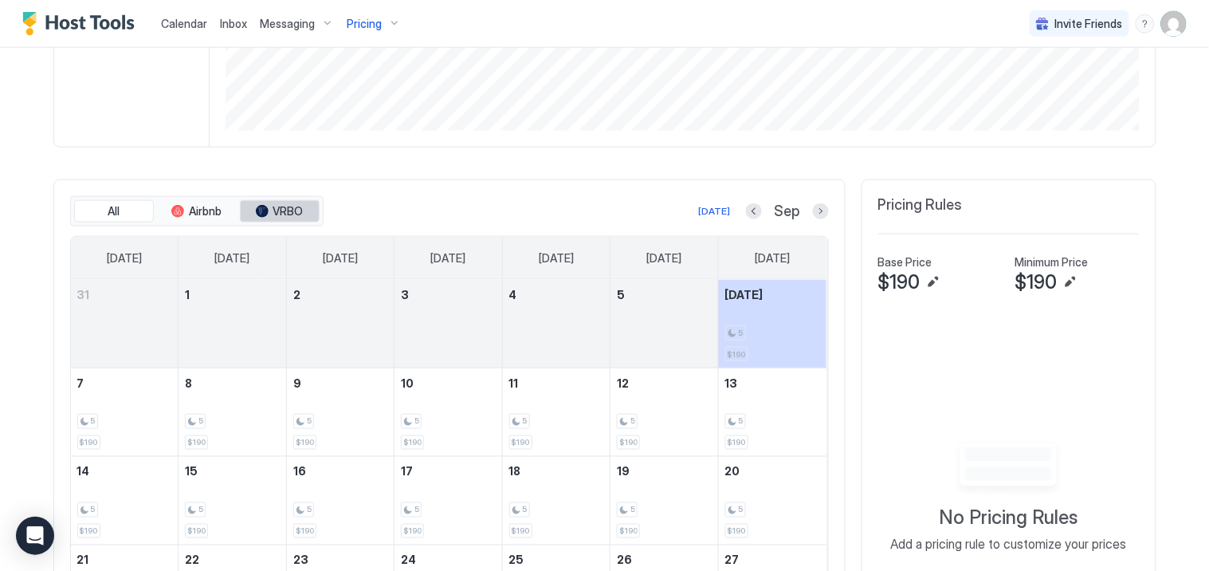  Describe the element at coordinates (405, 294) in the screenshot. I see `span: 3` at that location.